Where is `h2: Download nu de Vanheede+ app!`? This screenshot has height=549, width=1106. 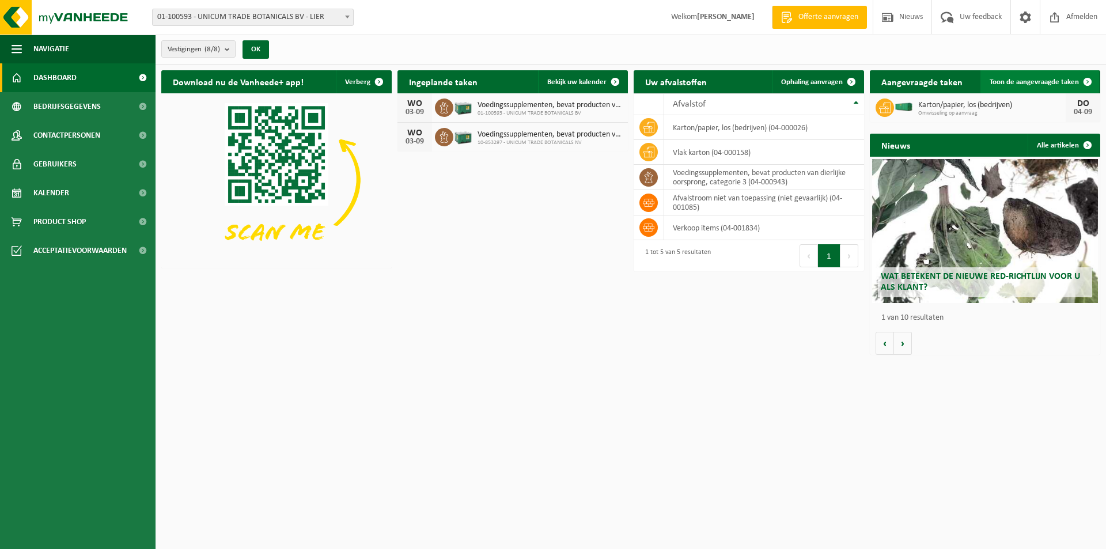 h2: Download nu de Vanheede+ app! is located at coordinates (238, 81).